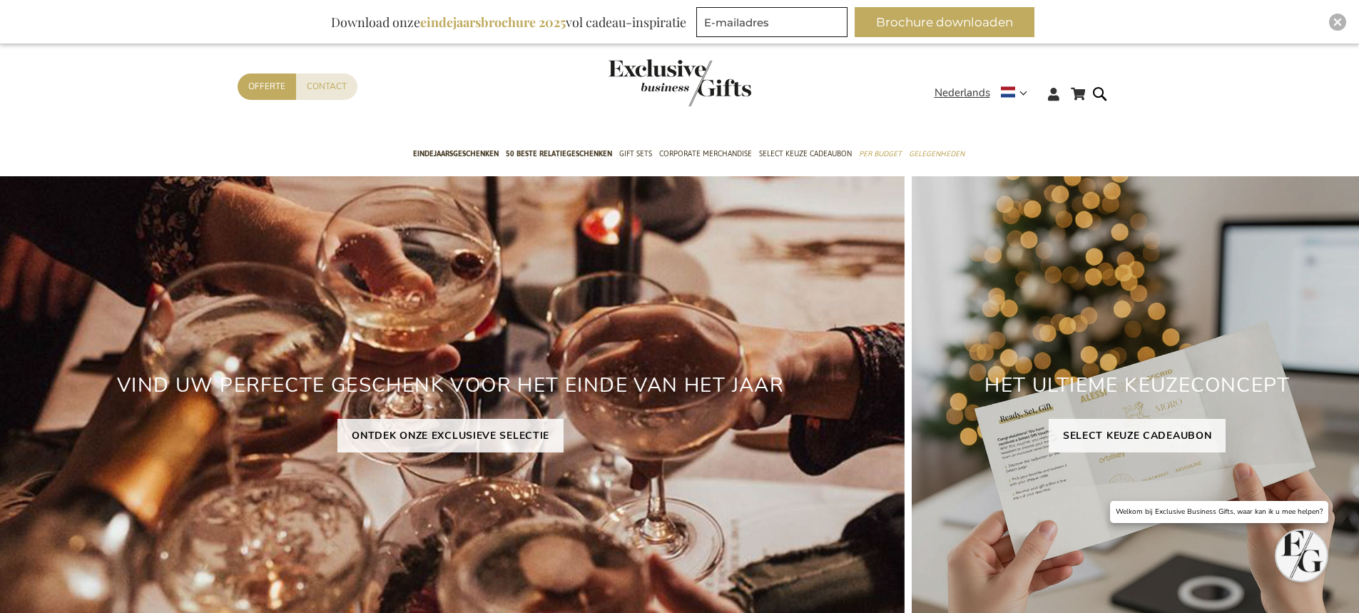 This screenshot has height=613, width=1359. Describe the element at coordinates (680, 83) in the screenshot. I see `img: Exclusive Business gifts logo` at that location.